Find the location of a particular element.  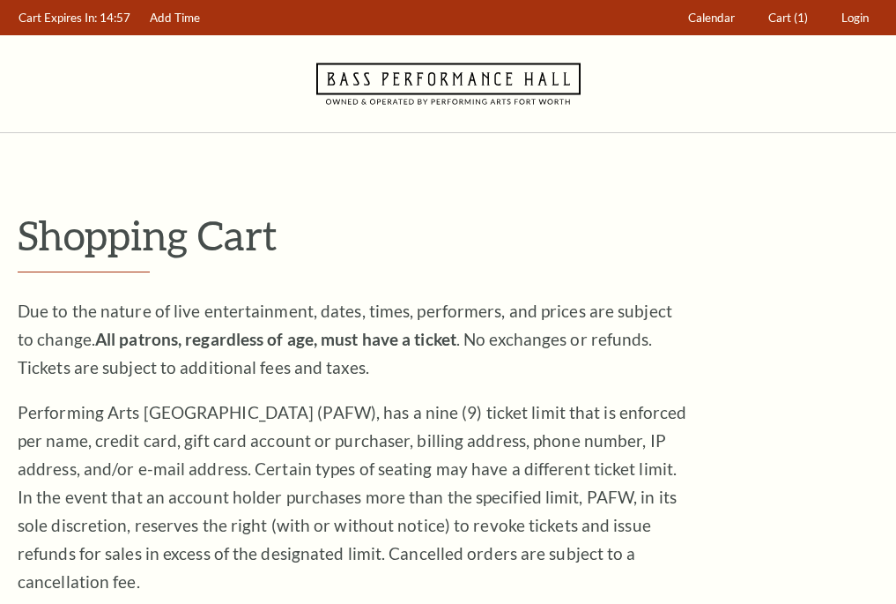

span: Calendar is located at coordinates (711, 18).